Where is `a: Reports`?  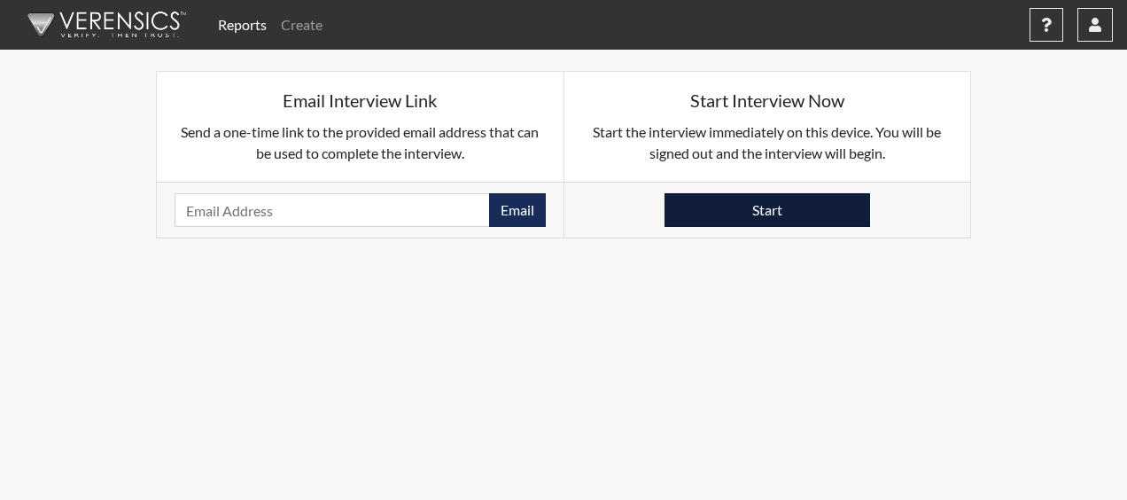
a: Reports is located at coordinates (242, 25).